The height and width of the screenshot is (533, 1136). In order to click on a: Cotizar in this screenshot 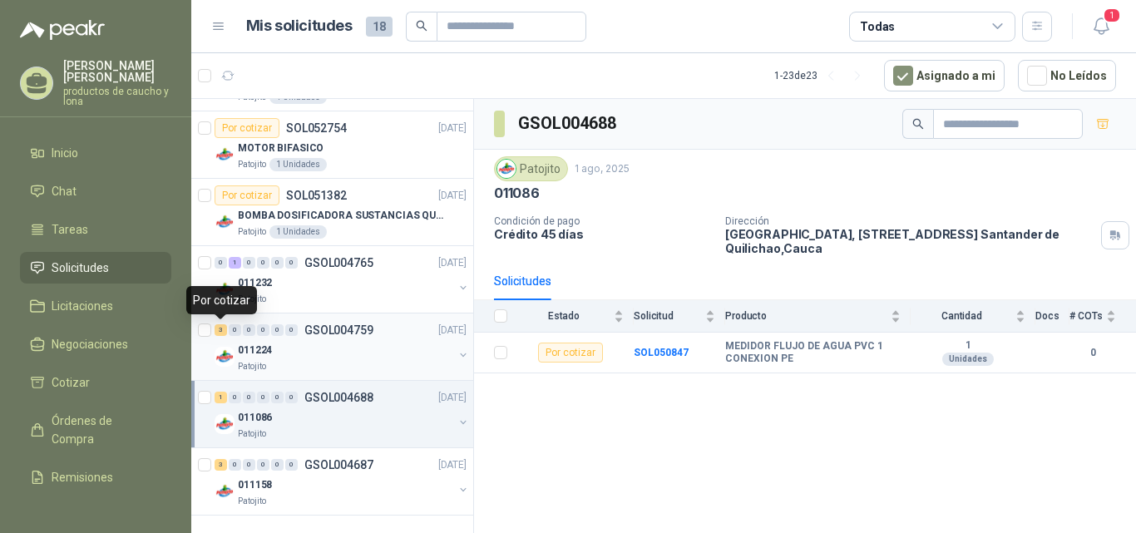, I will do `click(96, 383)`.